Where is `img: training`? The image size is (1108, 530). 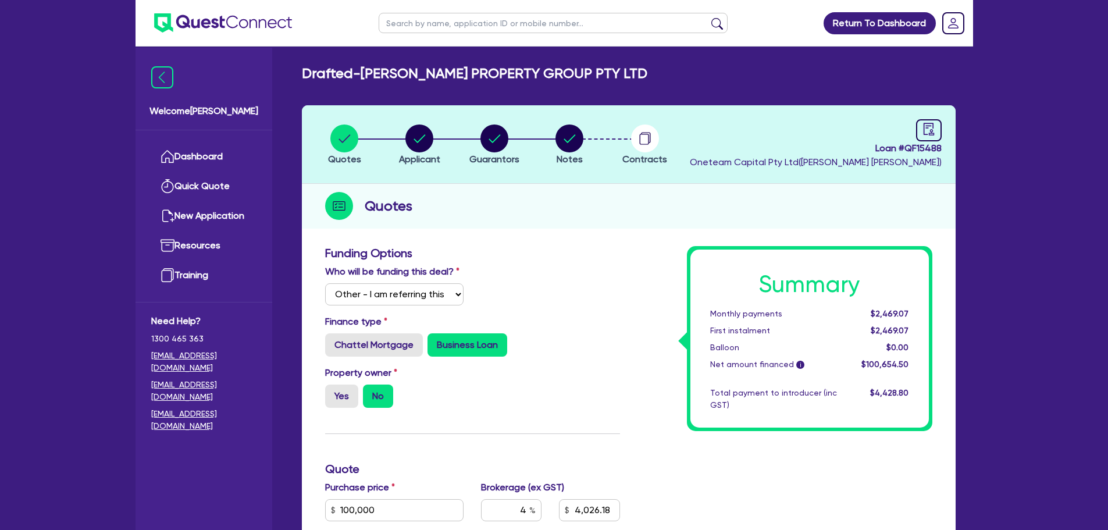 img: training is located at coordinates (168, 275).